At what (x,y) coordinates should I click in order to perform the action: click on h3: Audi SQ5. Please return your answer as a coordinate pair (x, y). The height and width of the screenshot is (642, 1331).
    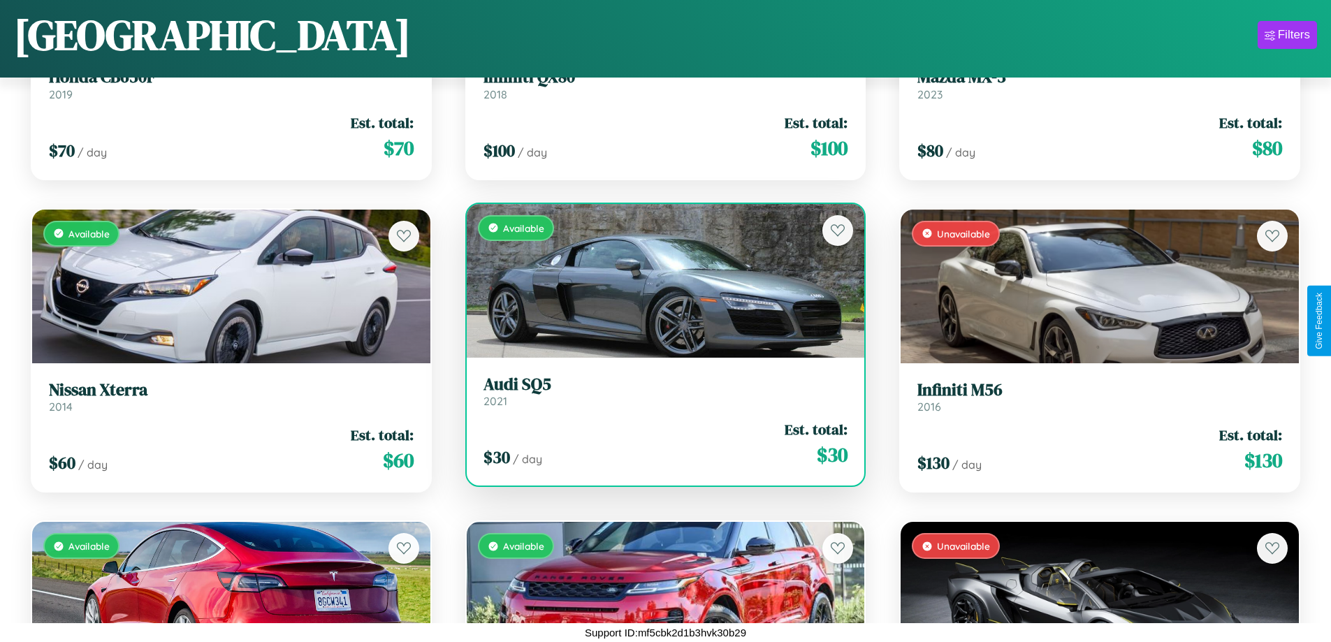
    Looking at the image, I should click on (666, 384).